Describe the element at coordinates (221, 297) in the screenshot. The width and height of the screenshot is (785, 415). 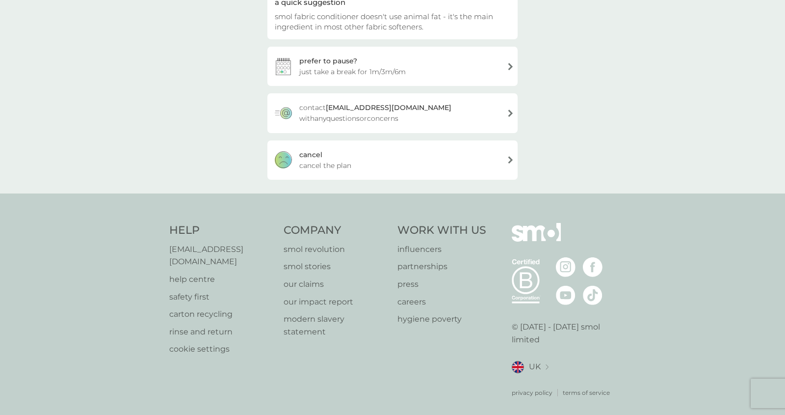
I see `a: safety first` at that location.